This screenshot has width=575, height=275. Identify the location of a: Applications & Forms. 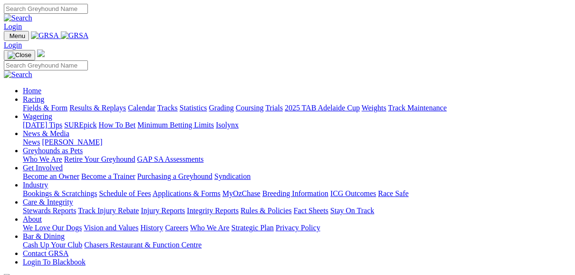
(186, 193).